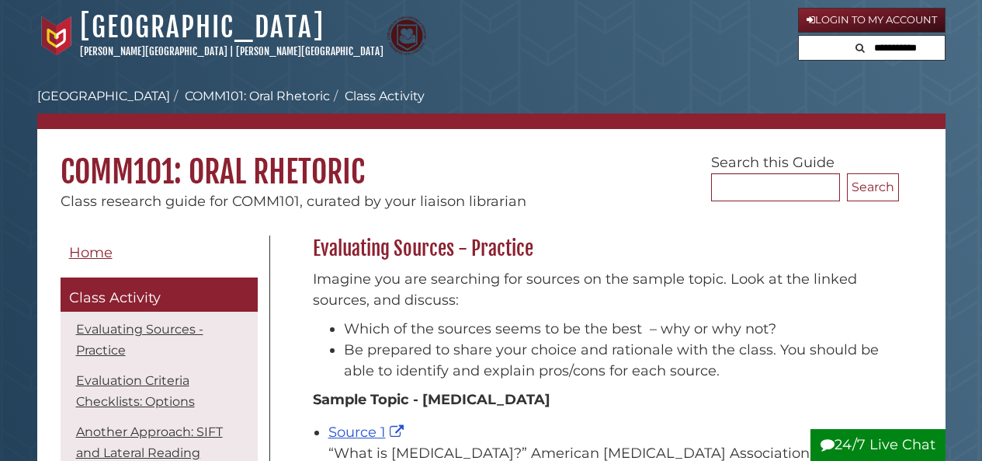 Image resolution: width=982 pixels, height=461 pixels. What do you see at coordinates (257, 96) in the screenshot?
I see `a: COMM101: Oral Rhetoric` at bounding box center [257, 96].